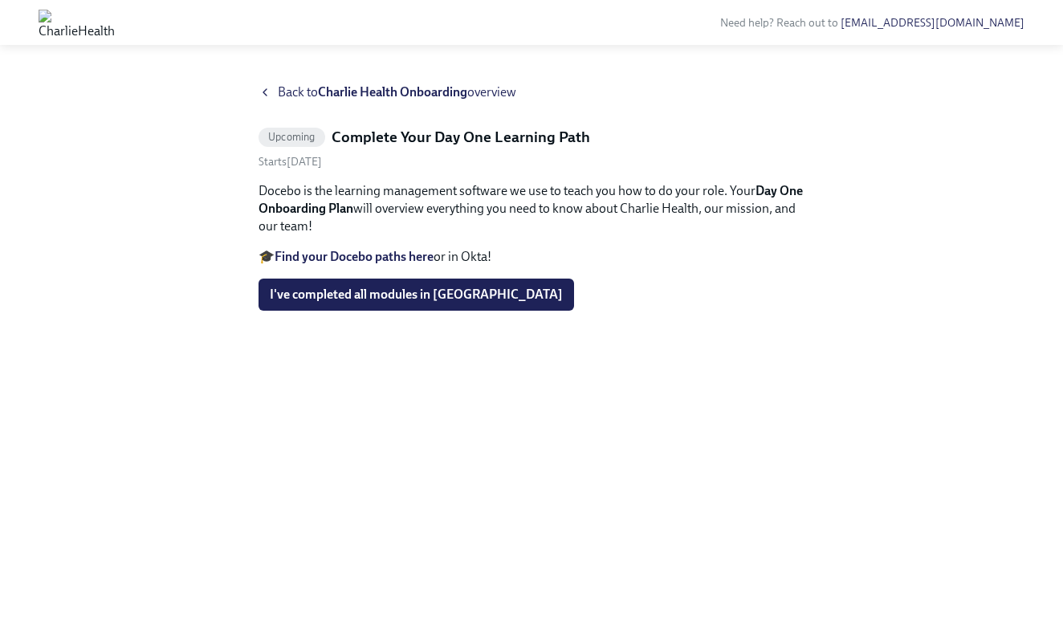  Describe the element at coordinates (290, 161) in the screenshot. I see `span: Tuesday, September 2nd 2025, 7:00 am` at that location.